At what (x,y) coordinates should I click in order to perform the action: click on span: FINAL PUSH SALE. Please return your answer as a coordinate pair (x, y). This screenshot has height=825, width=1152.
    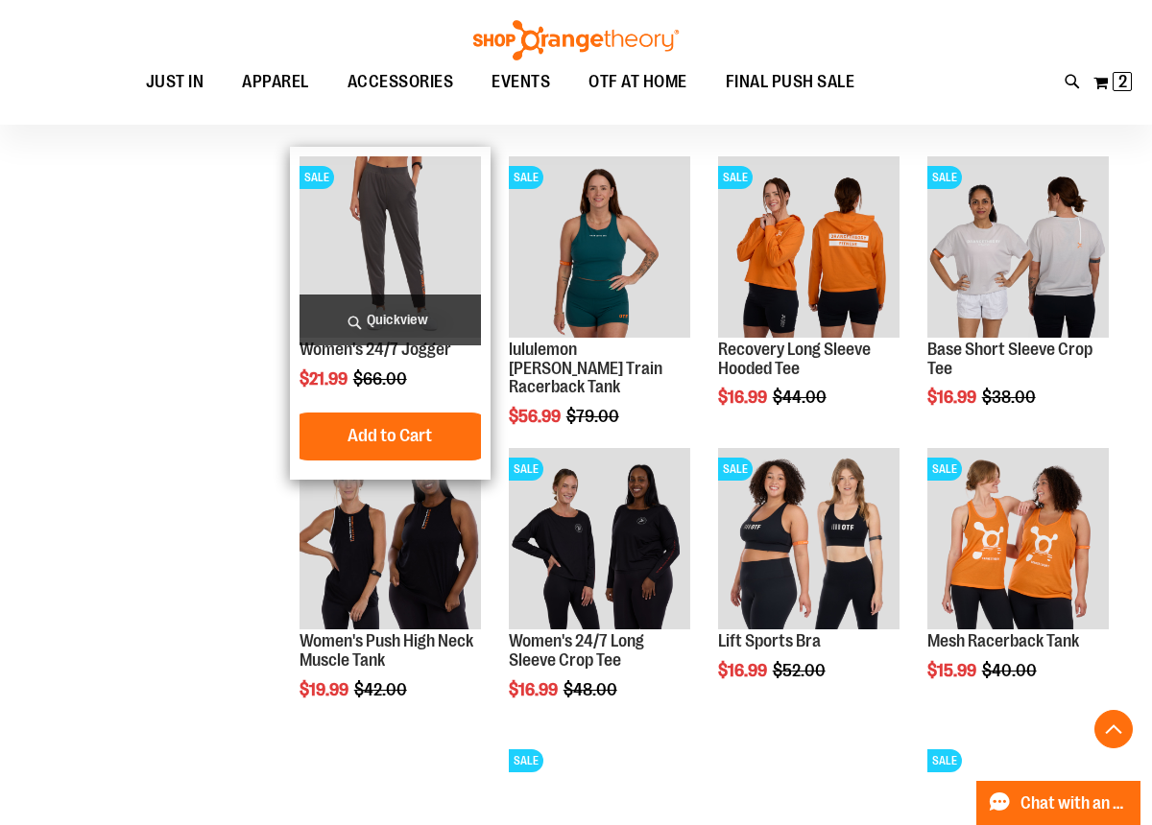
    Looking at the image, I should click on (790, 82).